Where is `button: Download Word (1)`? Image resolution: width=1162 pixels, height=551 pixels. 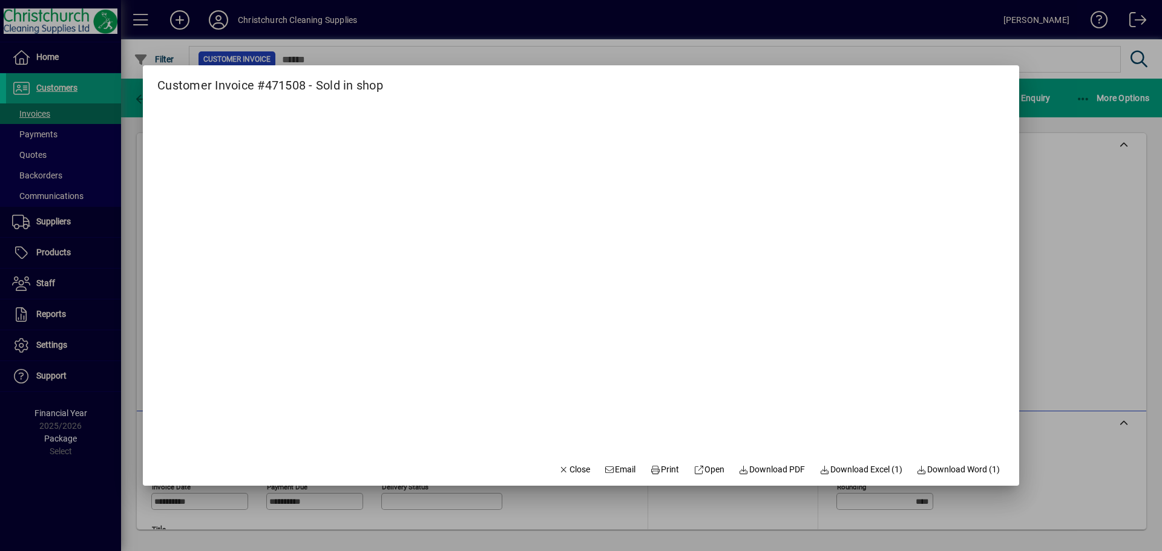
button: Download Word (1) is located at coordinates (959, 470).